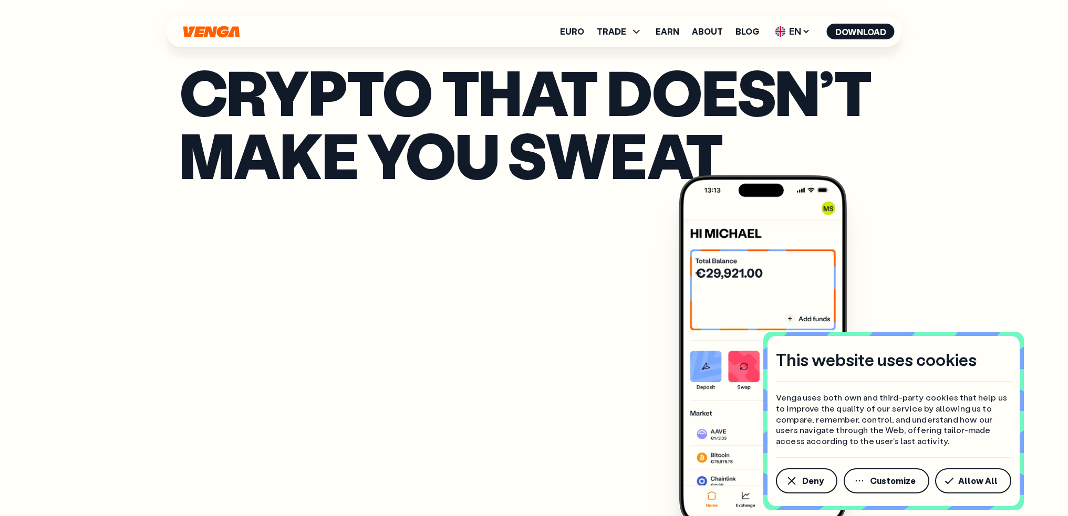  Describe the element at coordinates (893, 420) in the screenshot. I see `p: Venga uses both own and third-party cookies that help us to improve the quality of our service by...` at that location.